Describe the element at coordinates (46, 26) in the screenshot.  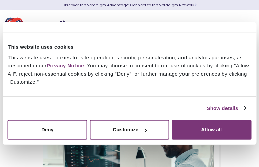
I see `img: Veradigm logo` at that location.